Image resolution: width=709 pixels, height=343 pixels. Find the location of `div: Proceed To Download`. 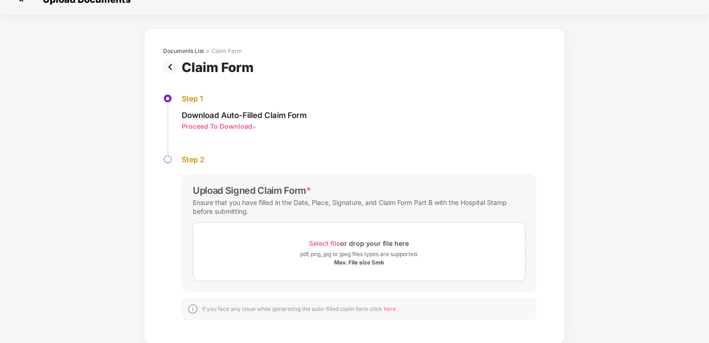

div: Proceed To Download is located at coordinates (217, 126).